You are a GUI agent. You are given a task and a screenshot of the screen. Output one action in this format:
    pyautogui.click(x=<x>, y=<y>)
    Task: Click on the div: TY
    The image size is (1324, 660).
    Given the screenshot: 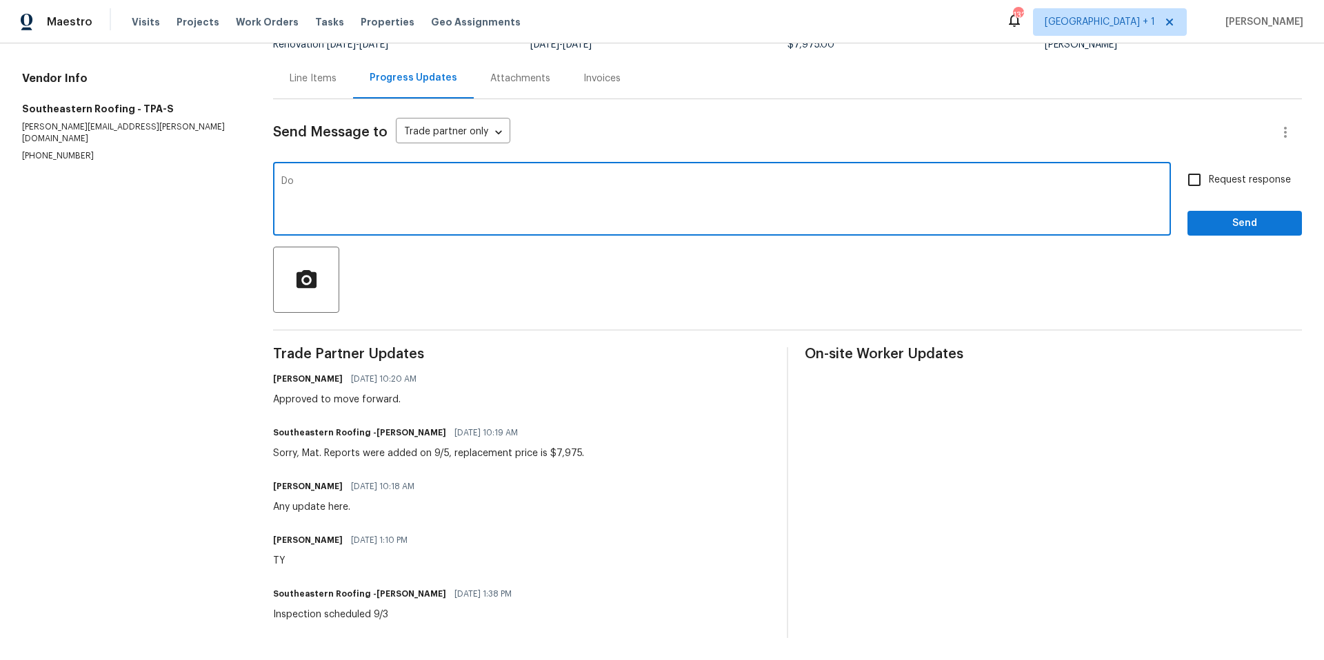 What is the action you would take?
    pyautogui.click(x=344, y=561)
    